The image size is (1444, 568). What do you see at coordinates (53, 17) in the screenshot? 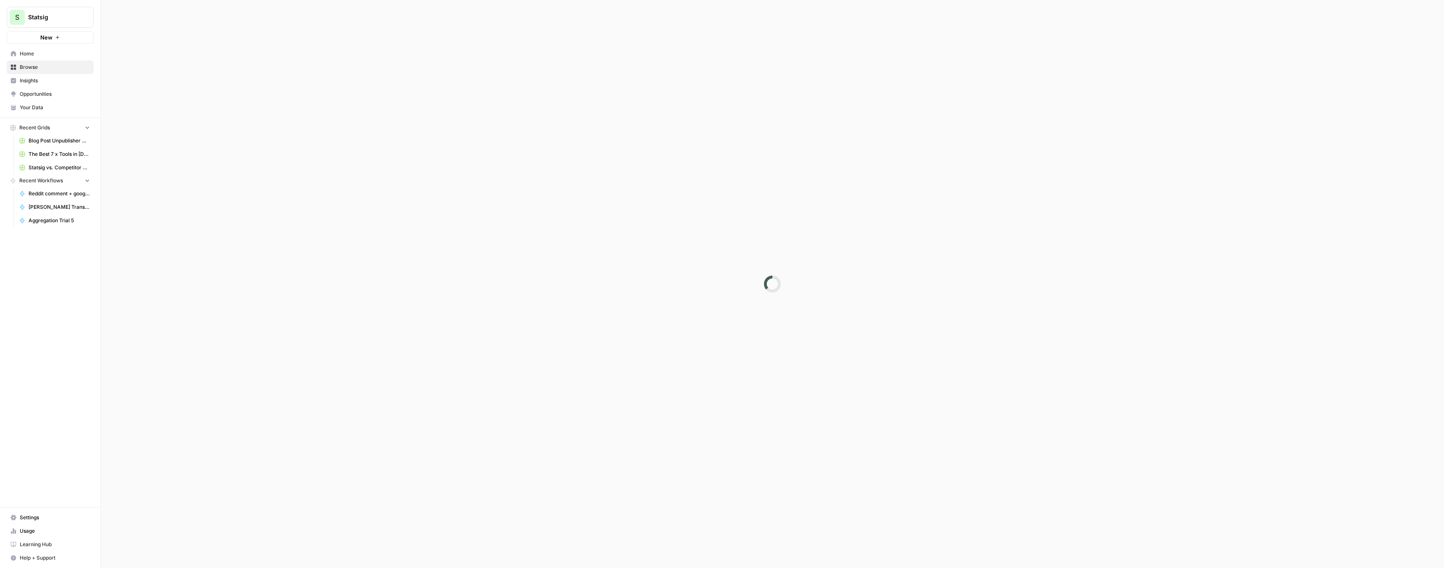
I see `span: Statsig` at bounding box center [53, 17].